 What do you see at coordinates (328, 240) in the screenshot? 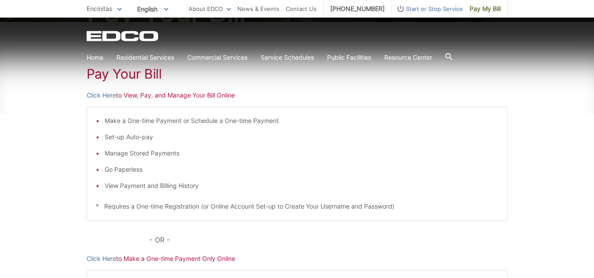
I see `p: - OR -` at bounding box center [328, 240].